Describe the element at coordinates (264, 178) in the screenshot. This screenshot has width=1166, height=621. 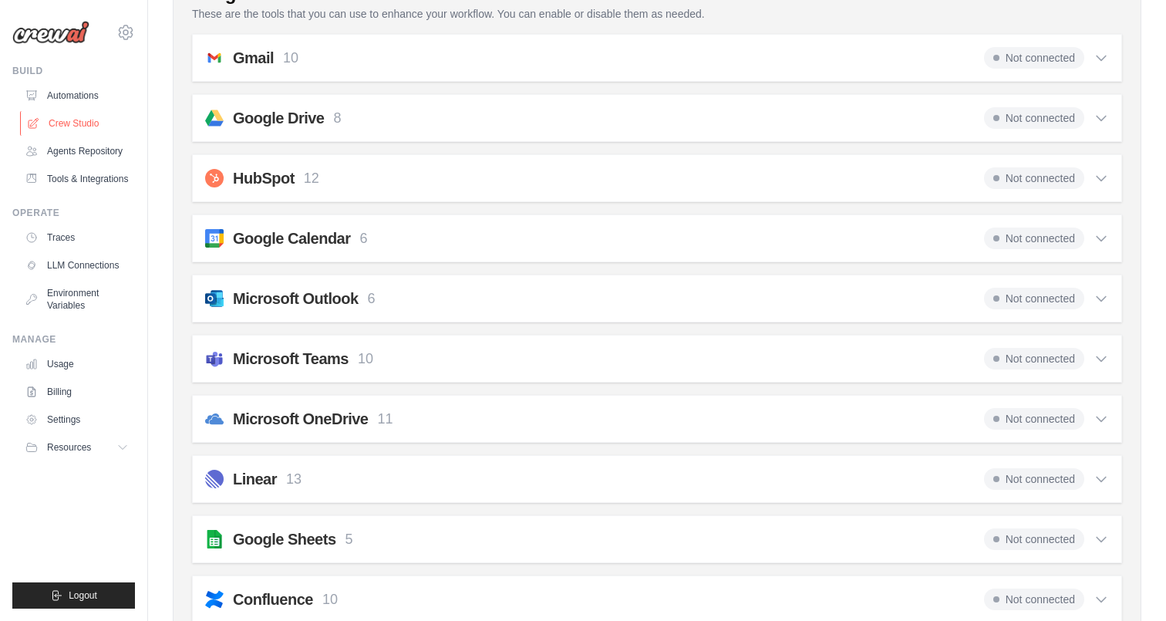
I see `h2: HubSpot` at that location.